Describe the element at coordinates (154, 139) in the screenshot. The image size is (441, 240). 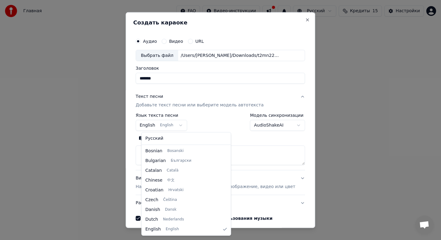
I see `span: Русский` at that location.